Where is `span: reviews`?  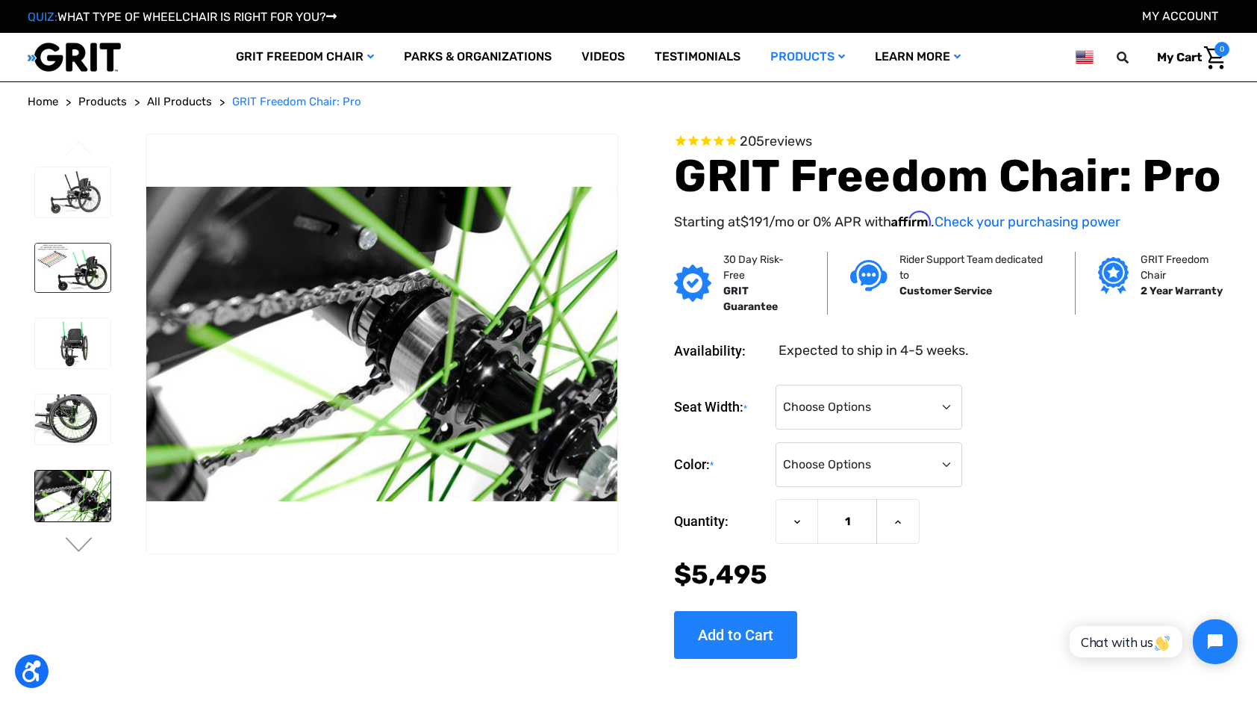
span: reviews is located at coordinates (788, 141).